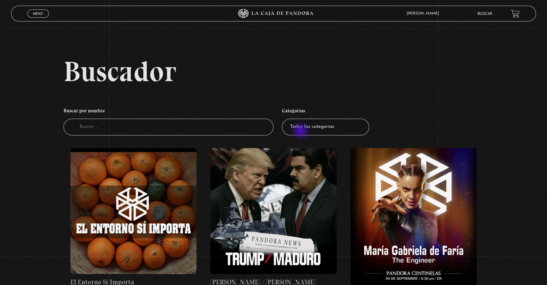 The image size is (547, 285). I want to click on span: Cerrar, so click(38, 19).